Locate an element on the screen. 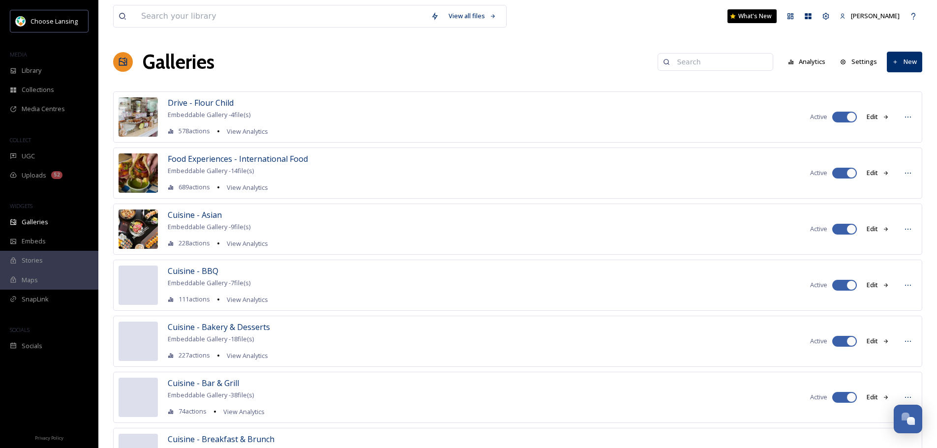  span: Socials is located at coordinates (32, 346).